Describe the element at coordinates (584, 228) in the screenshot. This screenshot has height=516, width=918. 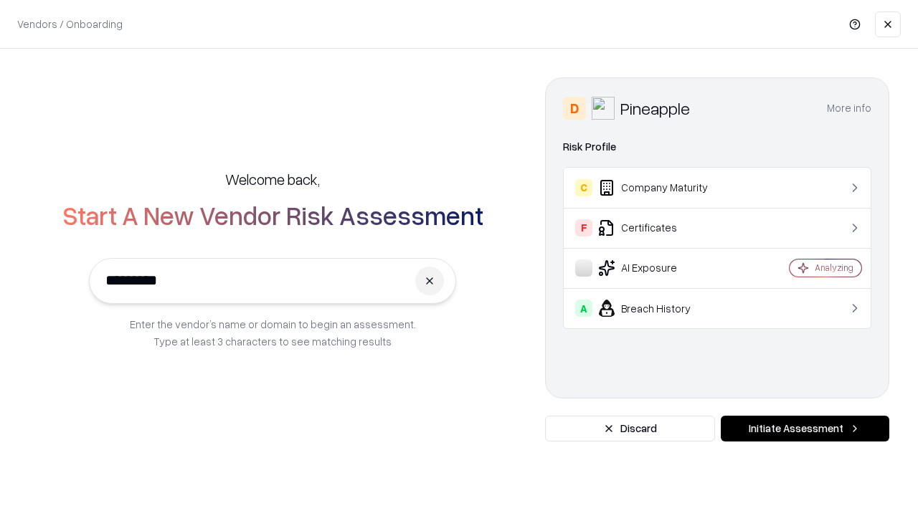
I see `div: F` at that location.